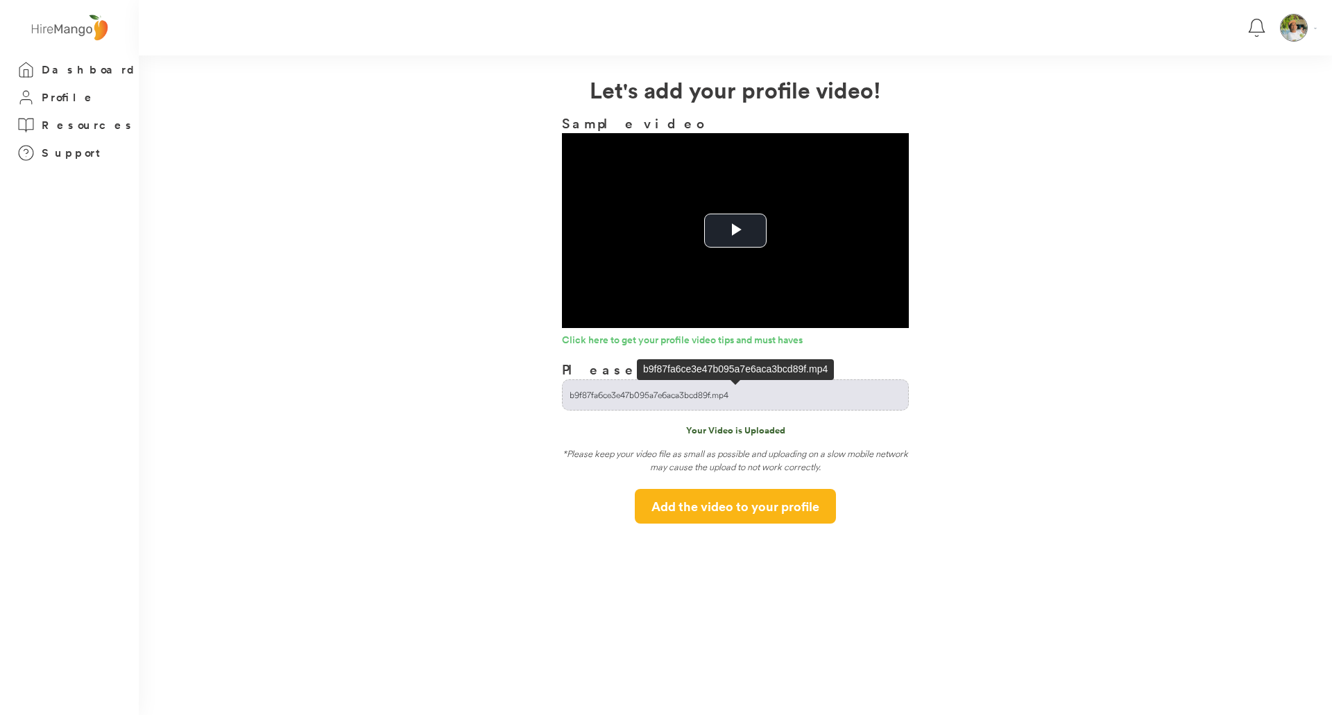 This screenshot has height=715, width=1332. What do you see at coordinates (74, 153) in the screenshot?
I see `h3: Support` at bounding box center [74, 153].